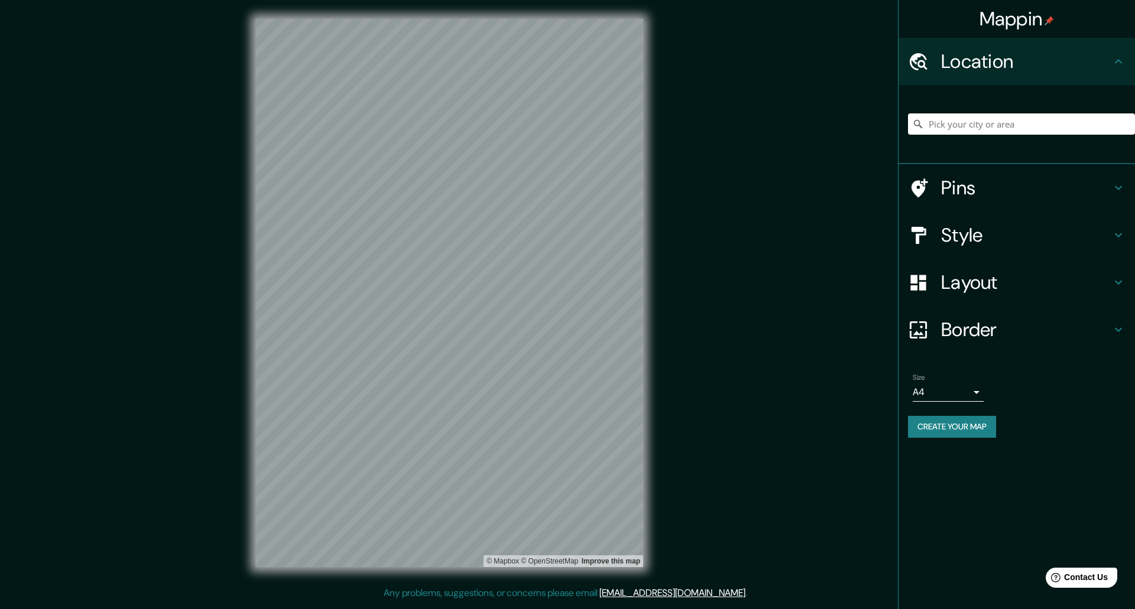 The width and height of the screenshot is (1135, 609). I want to click on h4: Mappin, so click(1017, 19).